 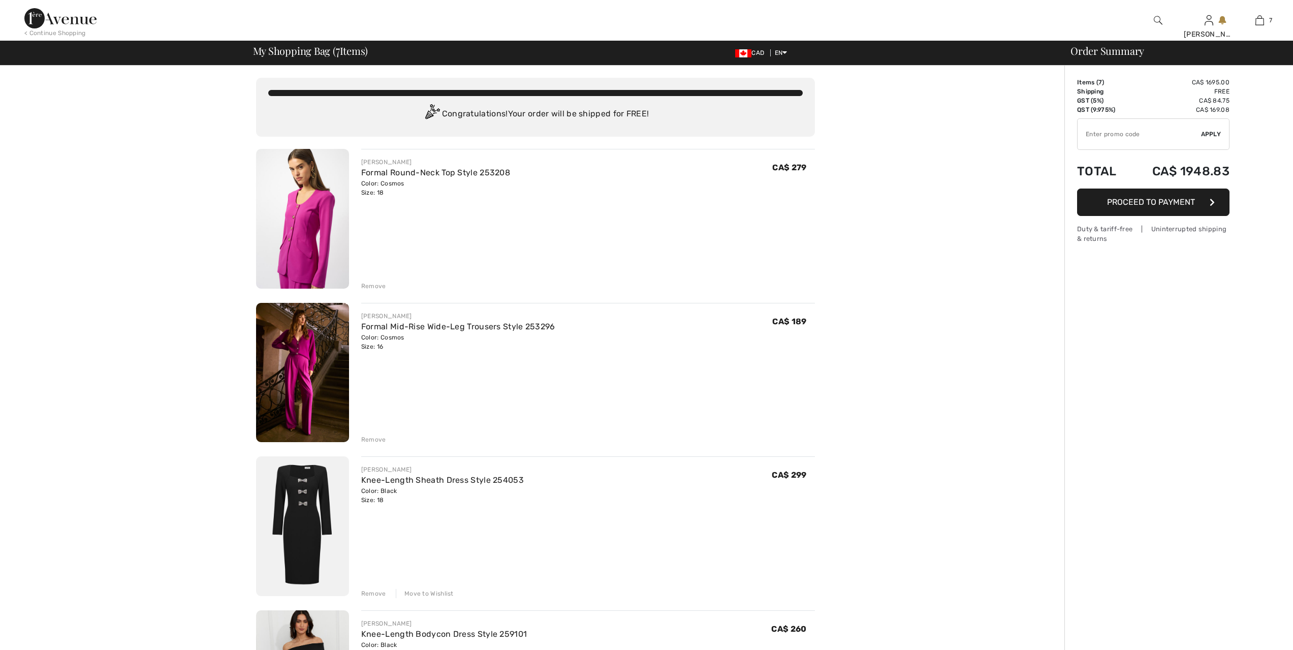 What do you see at coordinates (60, 18) in the screenshot?
I see `img: 1ère Avenue` at bounding box center [60, 18].